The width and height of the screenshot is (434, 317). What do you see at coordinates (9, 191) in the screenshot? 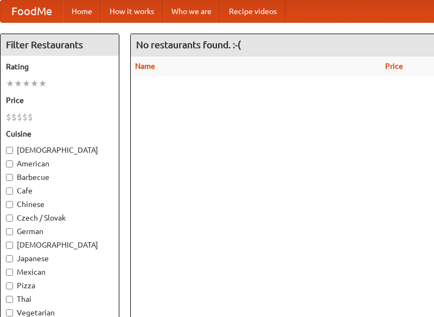
I see `input: Cafe` at bounding box center [9, 191].